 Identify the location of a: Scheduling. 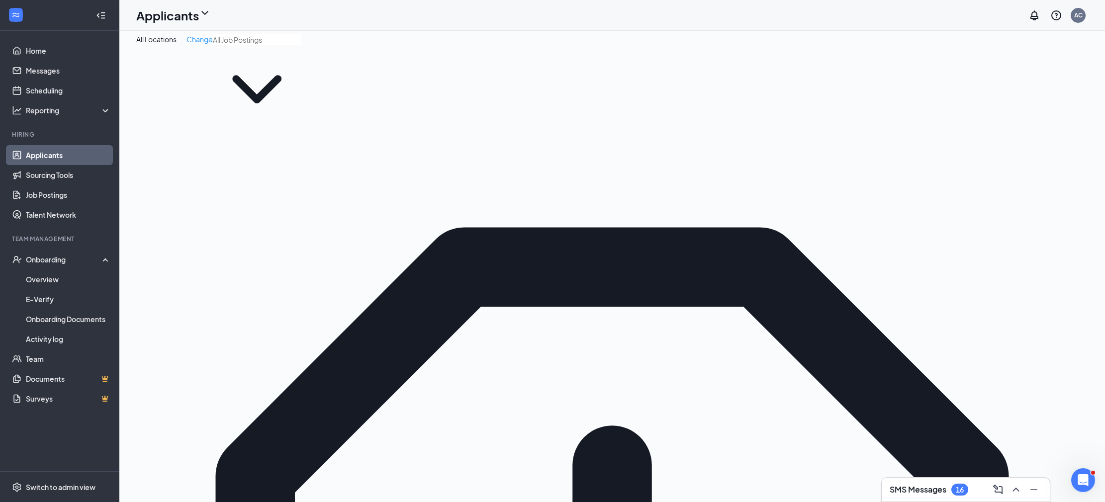
(68, 90).